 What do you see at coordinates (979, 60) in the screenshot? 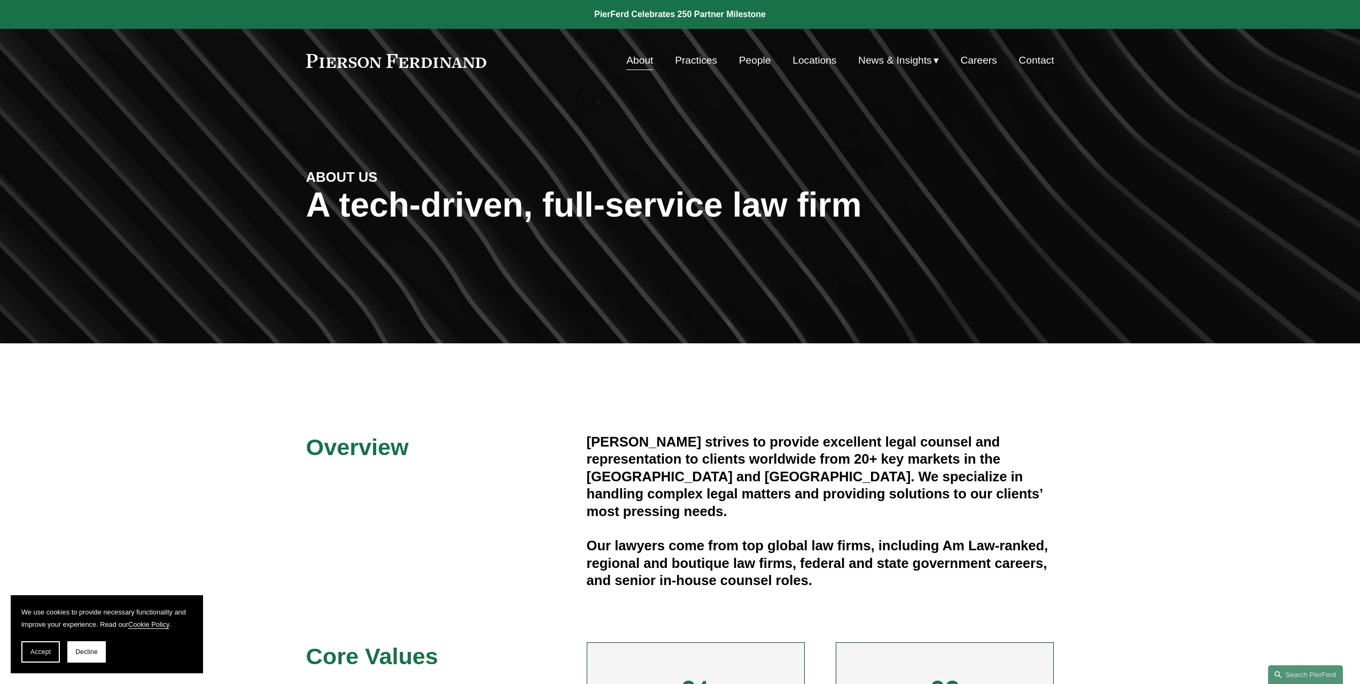
I see `a: Careers` at bounding box center [979, 60].